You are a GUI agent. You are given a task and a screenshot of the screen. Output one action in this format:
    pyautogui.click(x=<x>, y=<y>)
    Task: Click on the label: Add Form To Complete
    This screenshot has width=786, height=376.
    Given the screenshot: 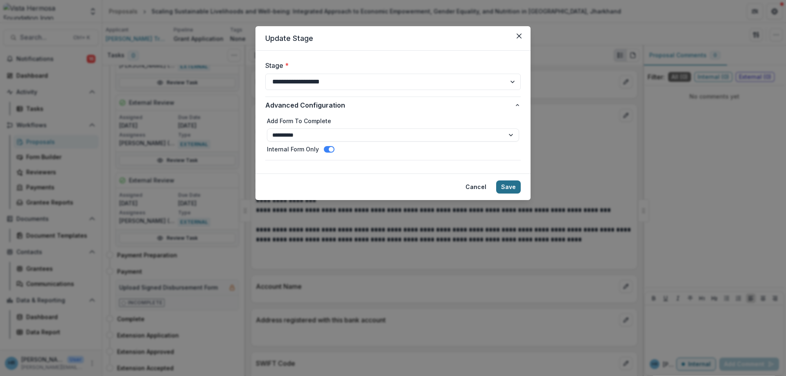 What is the action you would take?
    pyautogui.click(x=393, y=121)
    